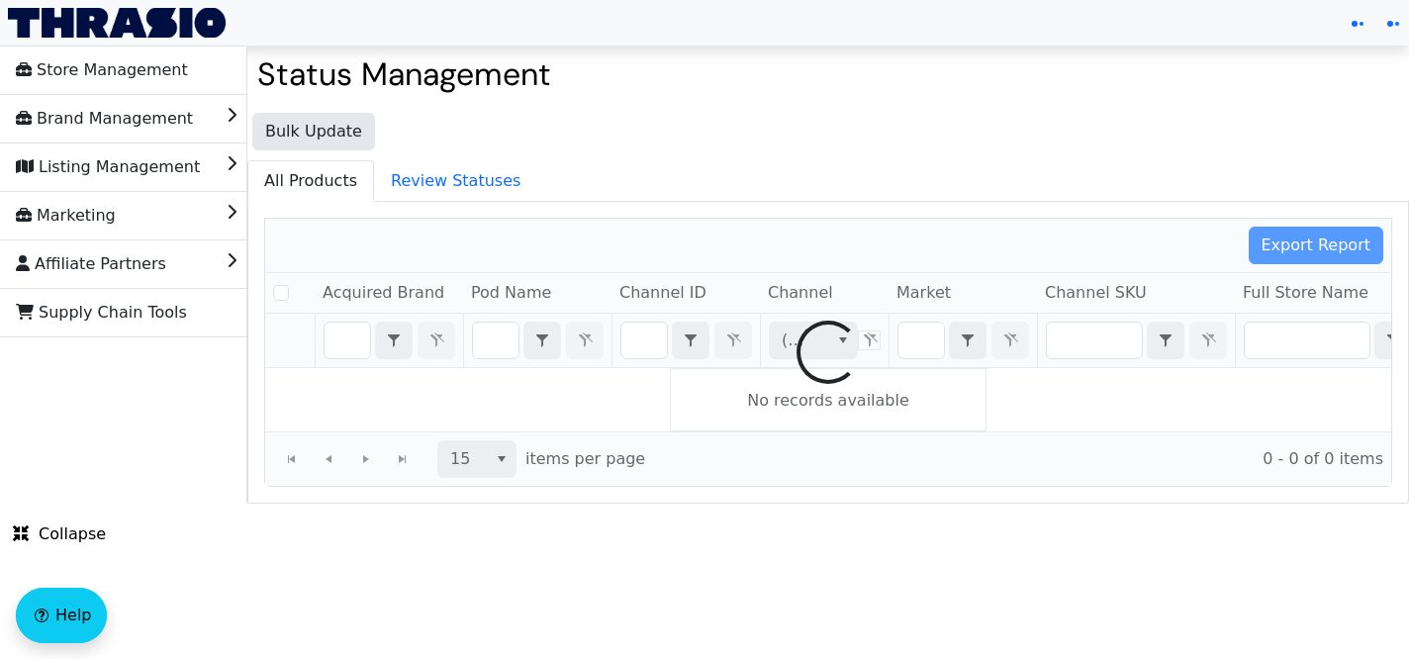 This screenshot has height=659, width=1409. What do you see at coordinates (65, 216) in the screenshot?
I see `span: Marketing` at bounding box center [65, 216].